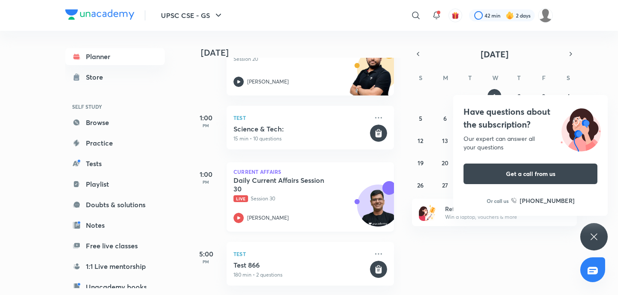 The image size is (618, 295). Describe the element at coordinates (545, 15) in the screenshot. I see `img: wassim` at that location.